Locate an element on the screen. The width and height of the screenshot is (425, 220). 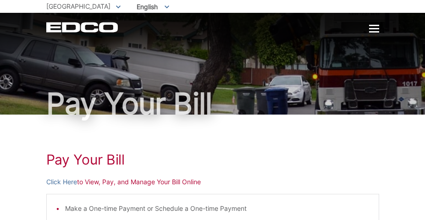
li: Make a One-time Payment or Schedule a One-time Payment is located at coordinates (217, 209).